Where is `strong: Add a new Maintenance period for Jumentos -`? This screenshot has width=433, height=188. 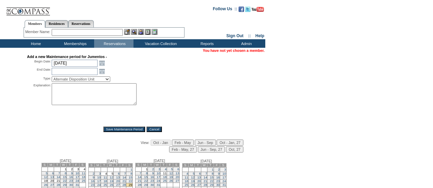 strong: Add a new Maintenance period for Jumentos - is located at coordinates (67, 57).